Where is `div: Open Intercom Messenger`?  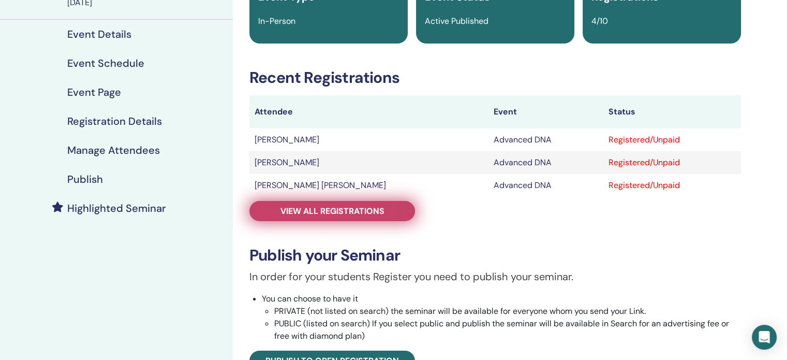 div: Open Intercom Messenger is located at coordinates (764, 337).